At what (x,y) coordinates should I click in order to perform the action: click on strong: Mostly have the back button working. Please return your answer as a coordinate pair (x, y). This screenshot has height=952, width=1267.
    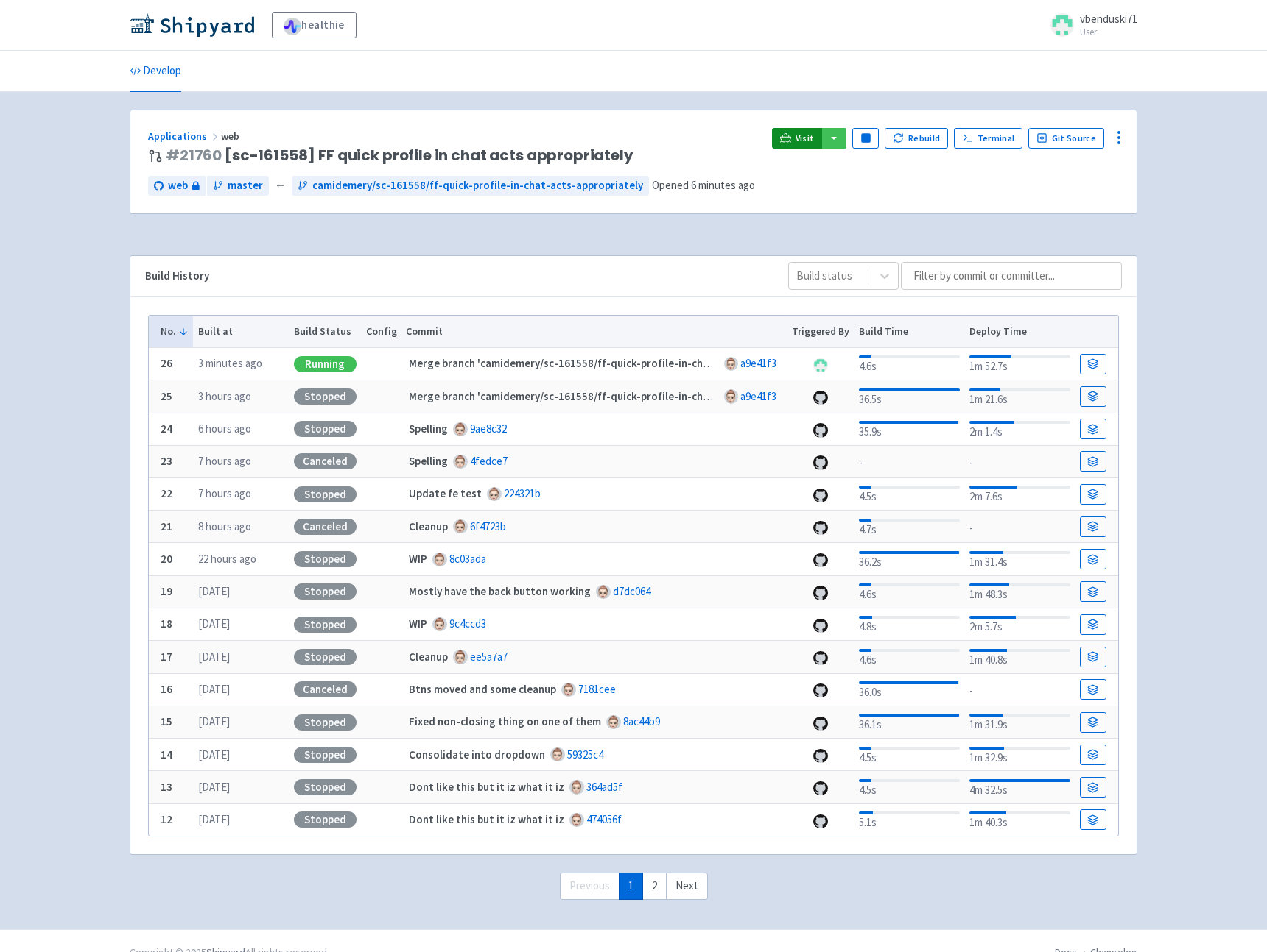
    Looking at the image, I should click on (499, 591).